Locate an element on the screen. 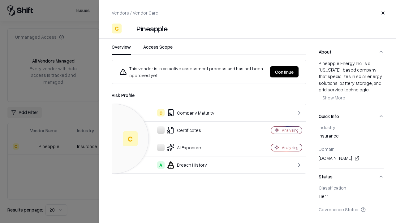 The height and width of the screenshot is (223, 396). span: + Show More is located at coordinates (332, 98).